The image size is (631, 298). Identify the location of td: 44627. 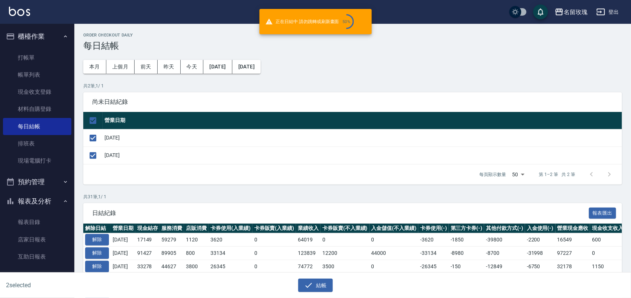
(172, 266).